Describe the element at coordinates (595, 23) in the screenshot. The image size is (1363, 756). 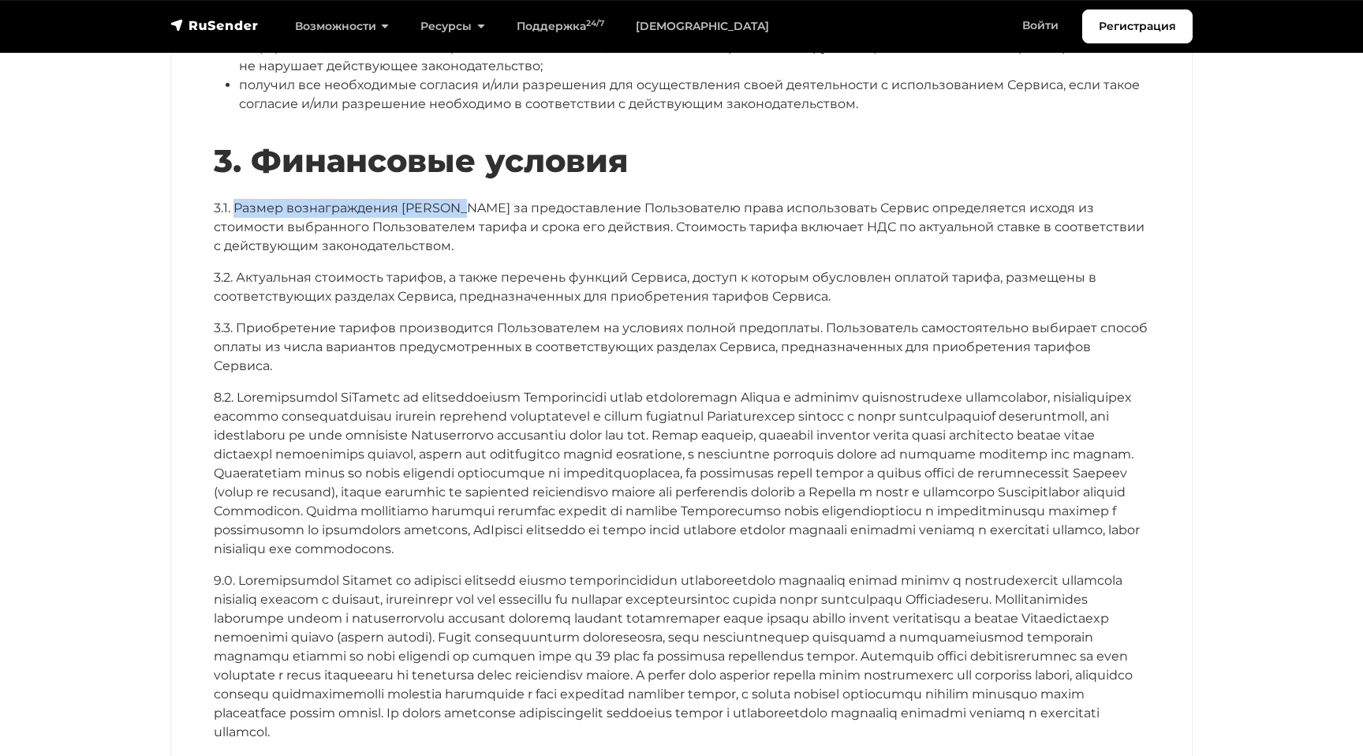
I see `sup: 24/7` at that location.